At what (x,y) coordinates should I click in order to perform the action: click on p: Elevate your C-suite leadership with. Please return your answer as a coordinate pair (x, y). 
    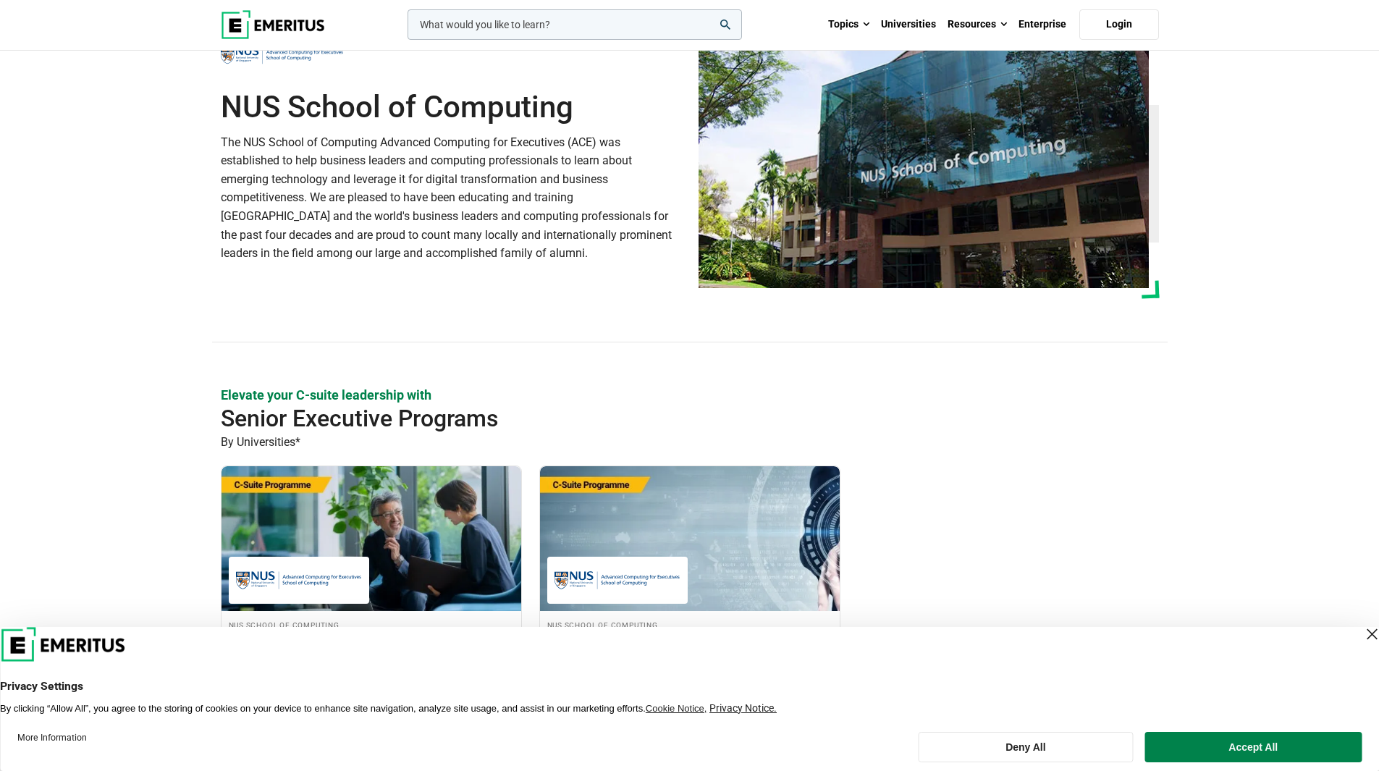
    Looking at the image, I should click on (690, 394).